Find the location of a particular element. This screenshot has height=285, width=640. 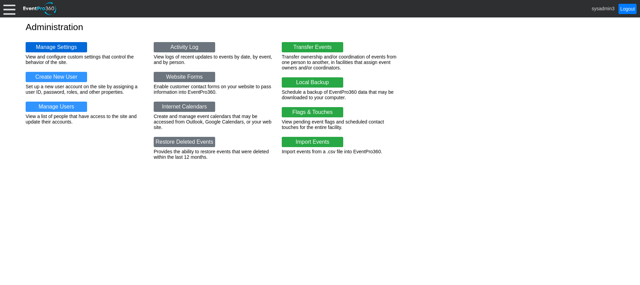

a: Manage Users is located at coordinates (56, 107).